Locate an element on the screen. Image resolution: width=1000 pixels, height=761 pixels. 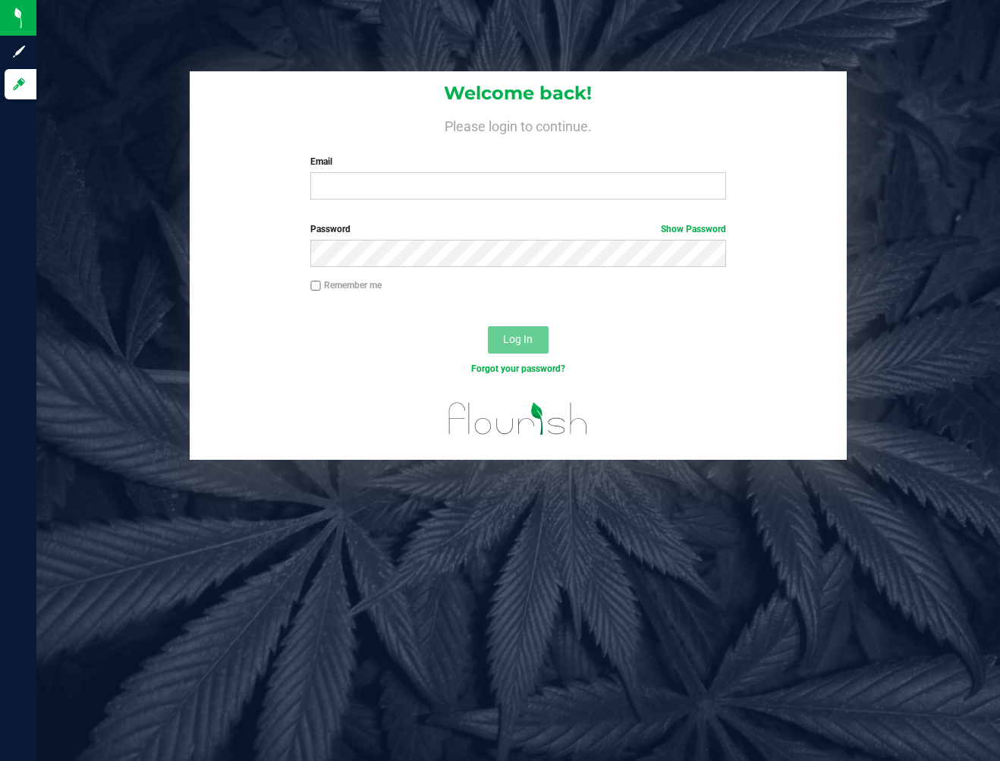
span: Log In is located at coordinates (518, 339).